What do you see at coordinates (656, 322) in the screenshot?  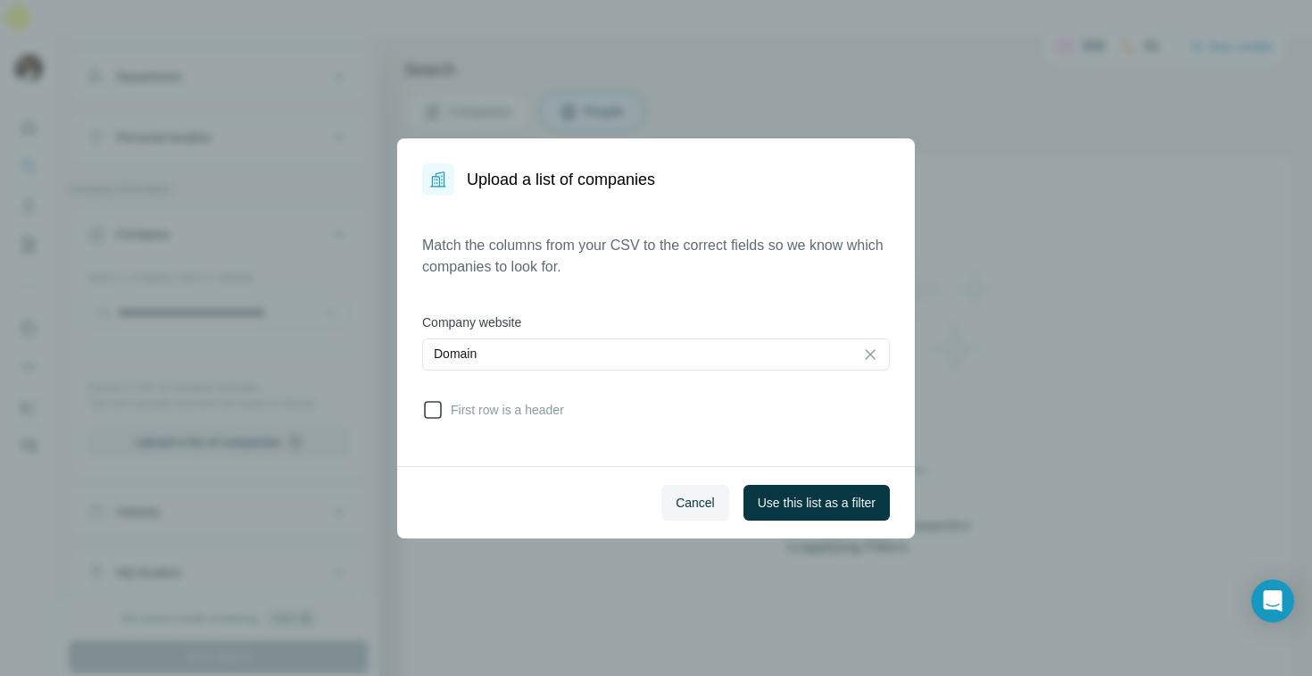 I see `label: Company website` at bounding box center [656, 322].